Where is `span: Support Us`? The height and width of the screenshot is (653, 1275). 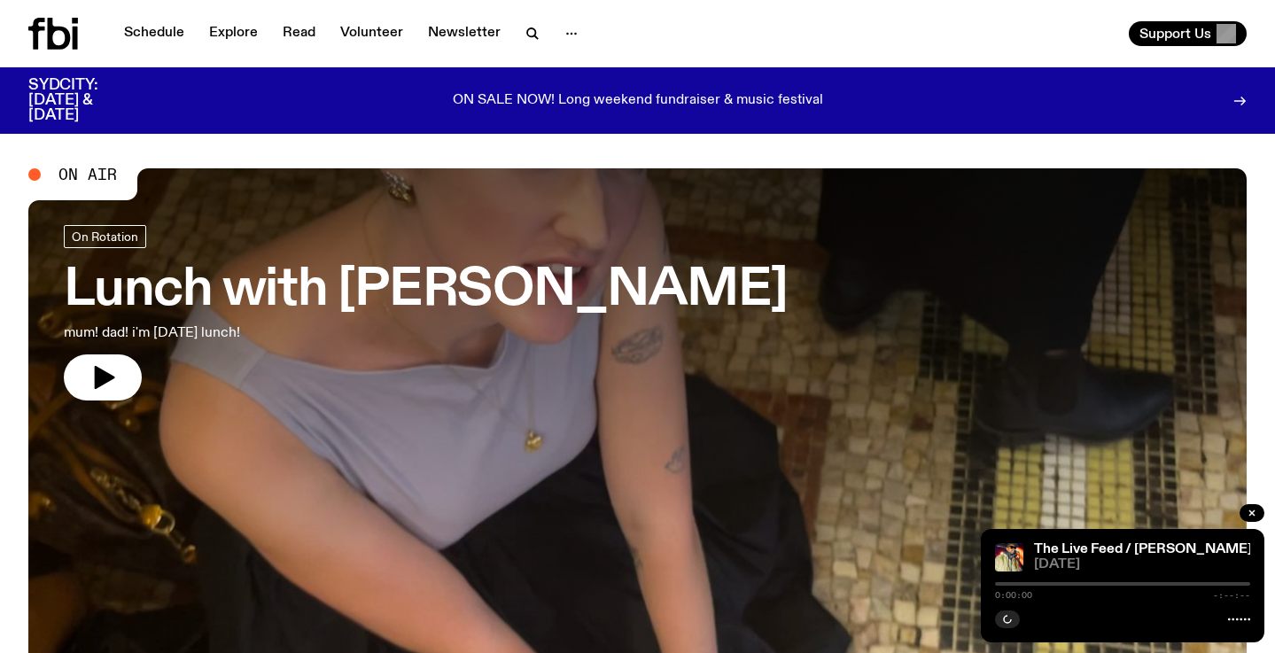 span: Support Us is located at coordinates (1175, 34).